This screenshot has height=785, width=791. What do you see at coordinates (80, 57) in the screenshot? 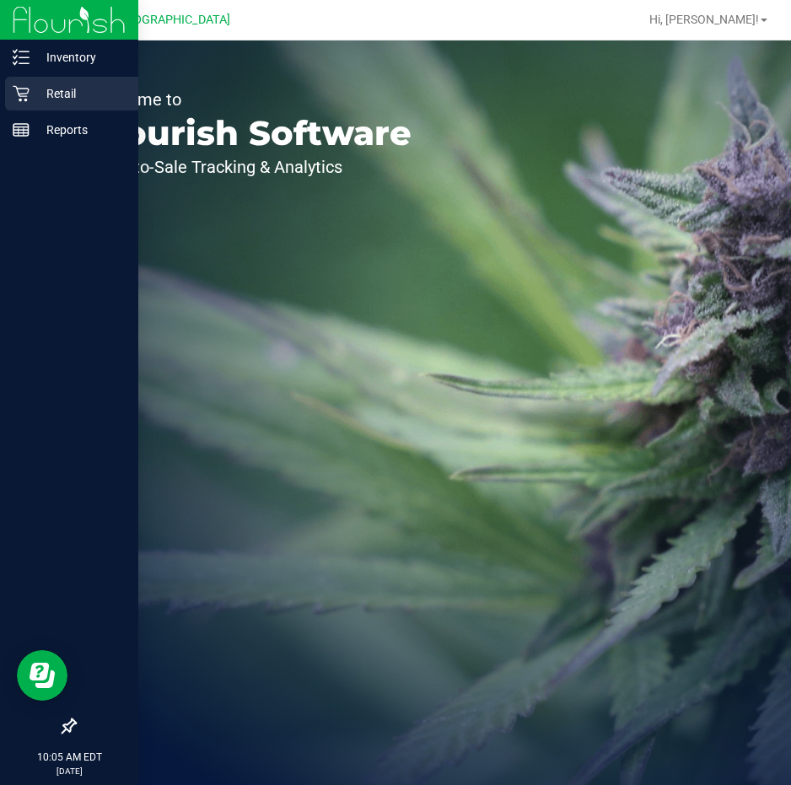
I see `p: Inventory` at bounding box center [80, 57].